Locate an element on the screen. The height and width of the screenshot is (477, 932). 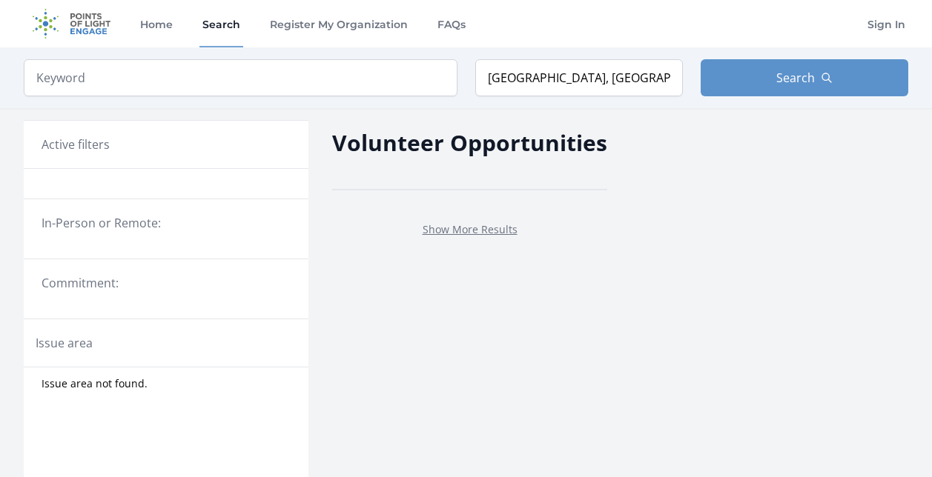
span: Issue area not found. is located at coordinates (94, 384).